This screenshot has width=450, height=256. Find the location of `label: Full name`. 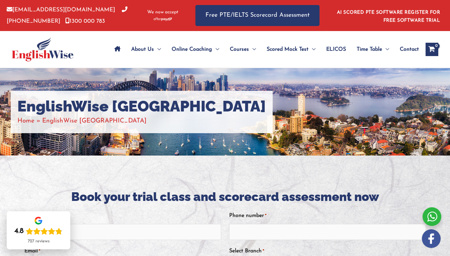

label: Full name is located at coordinates (37, 216).